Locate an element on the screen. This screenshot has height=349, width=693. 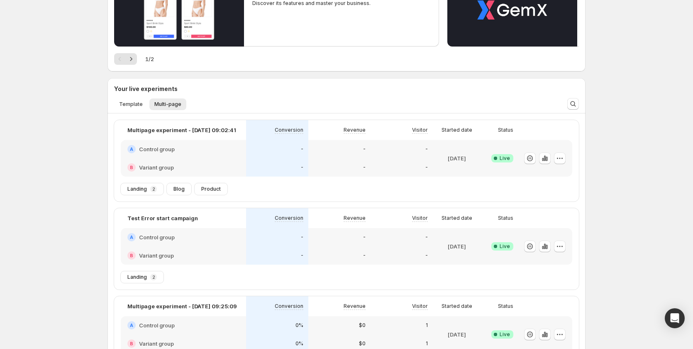
span: Blog is located at coordinates (179, 189).